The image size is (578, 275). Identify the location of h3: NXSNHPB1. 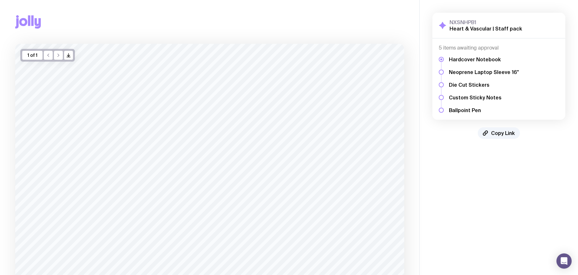
(486, 22).